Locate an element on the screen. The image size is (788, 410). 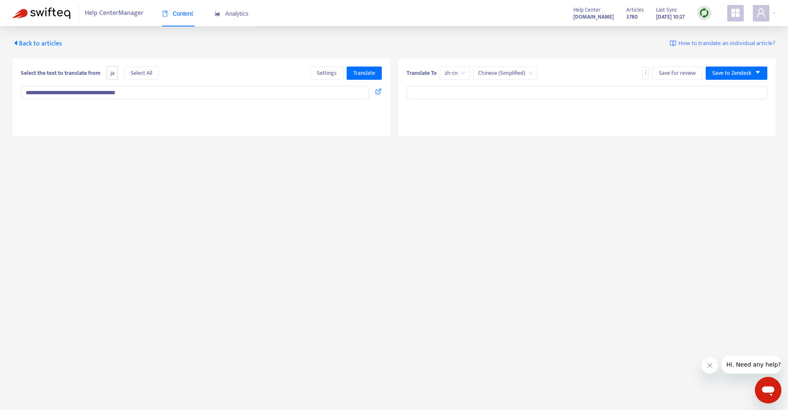
span: Last Sync is located at coordinates (666, 10).